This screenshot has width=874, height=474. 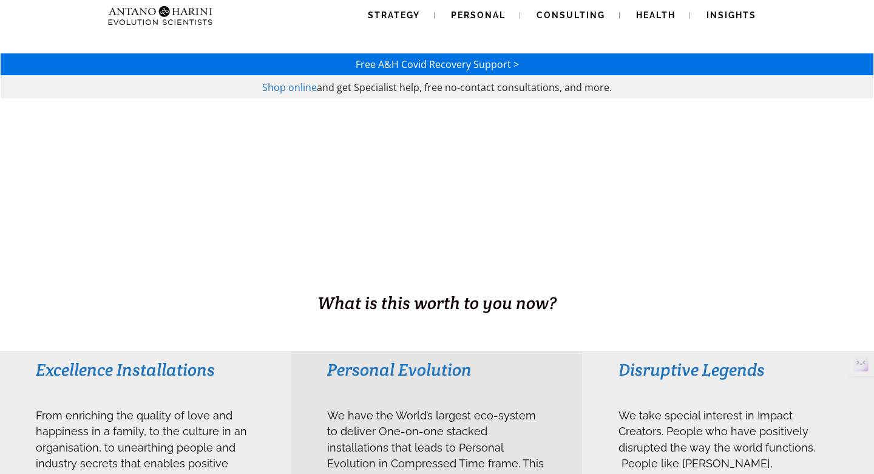 I want to click on h3: Personal Evolution, so click(x=436, y=370).